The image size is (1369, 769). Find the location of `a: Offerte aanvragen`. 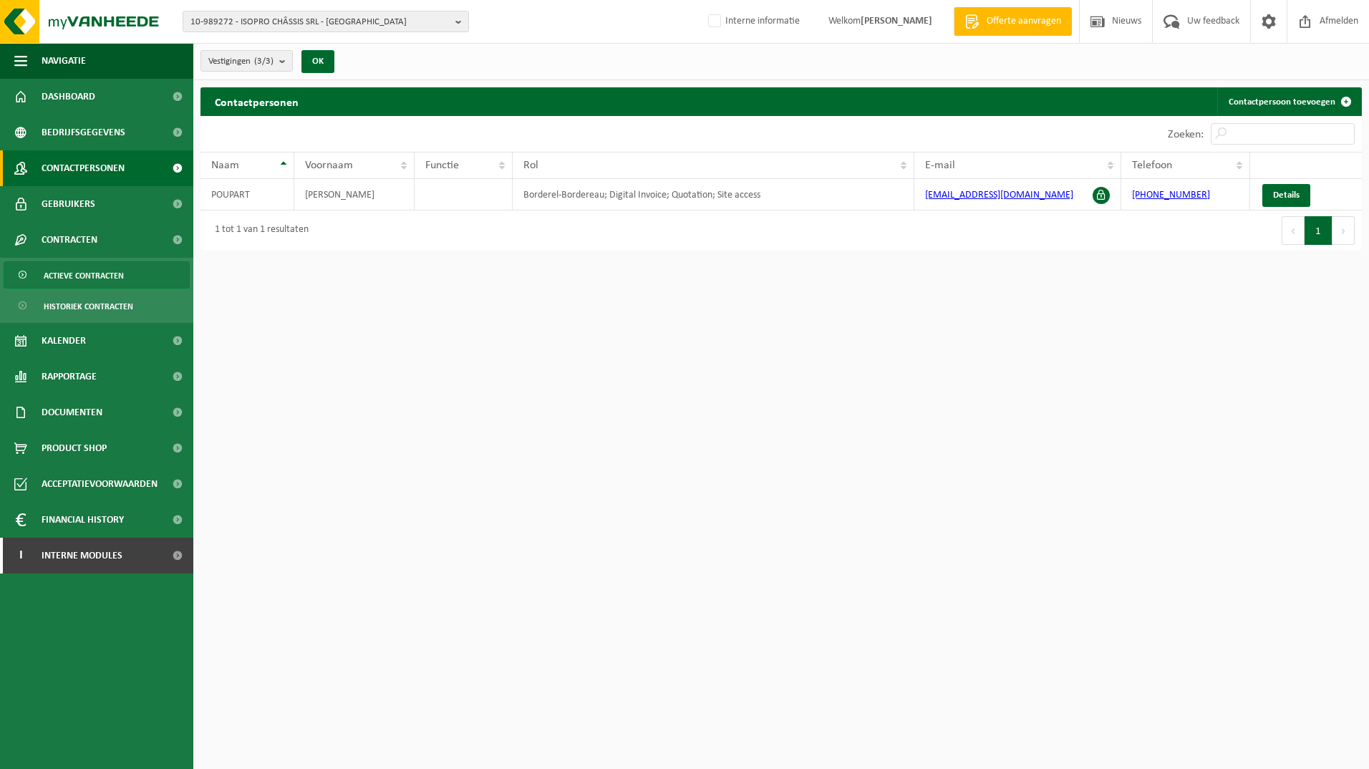

a: Offerte aanvragen is located at coordinates (1012, 21).